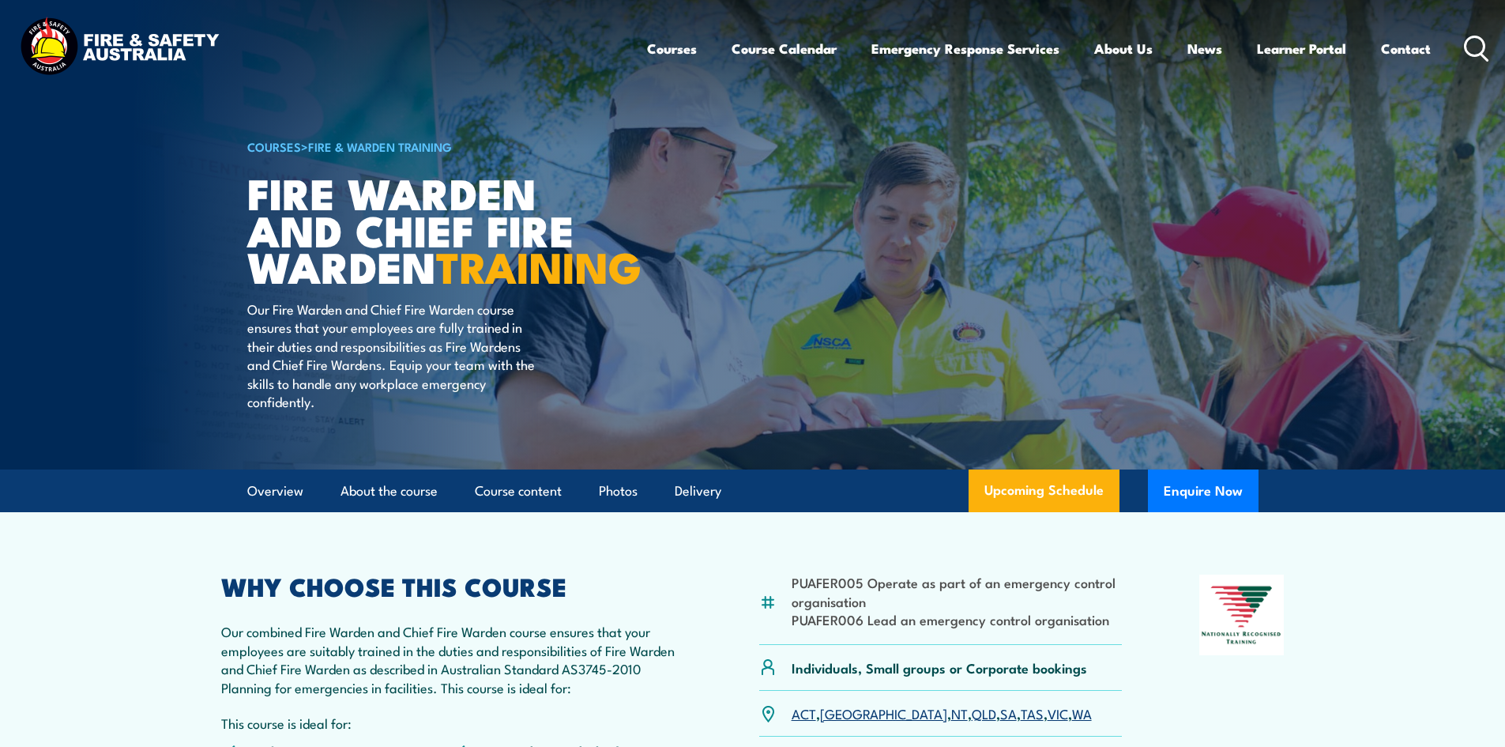  What do you see at coordinates (1406, 48) in the screenshot?
I see `a: Contact` at bounding box center [1406, 48].